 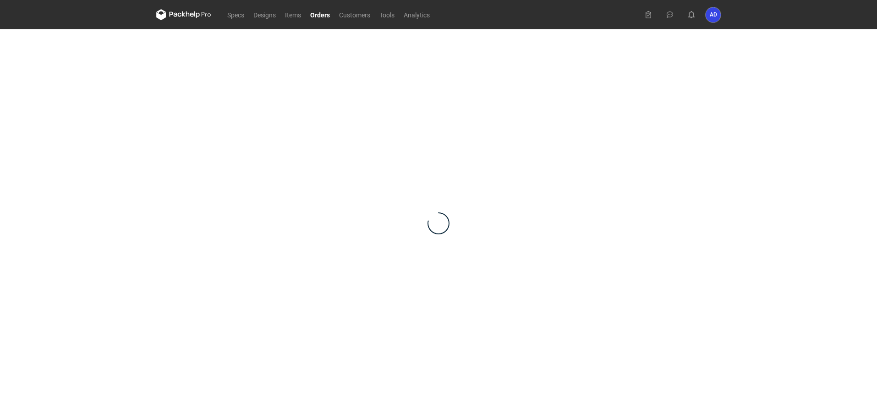 I want to click on a: Customers, so click(x=355, y=15).